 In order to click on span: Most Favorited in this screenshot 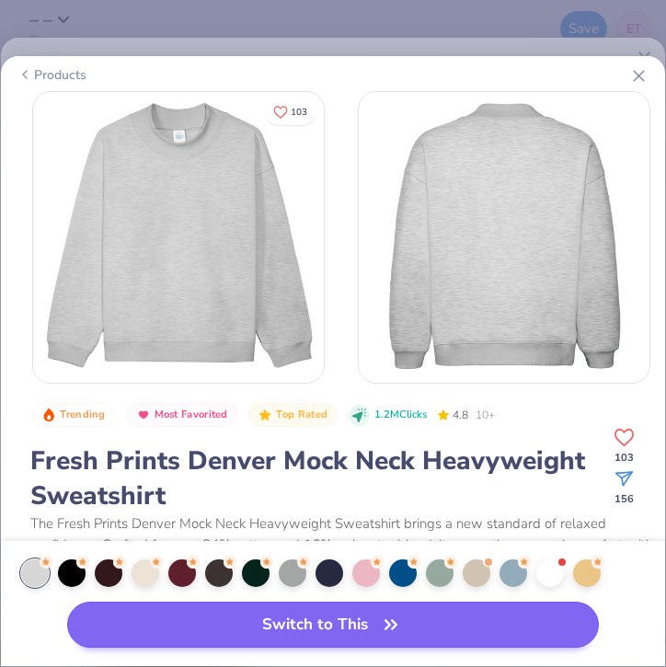, I will do `click(191, 414)`.